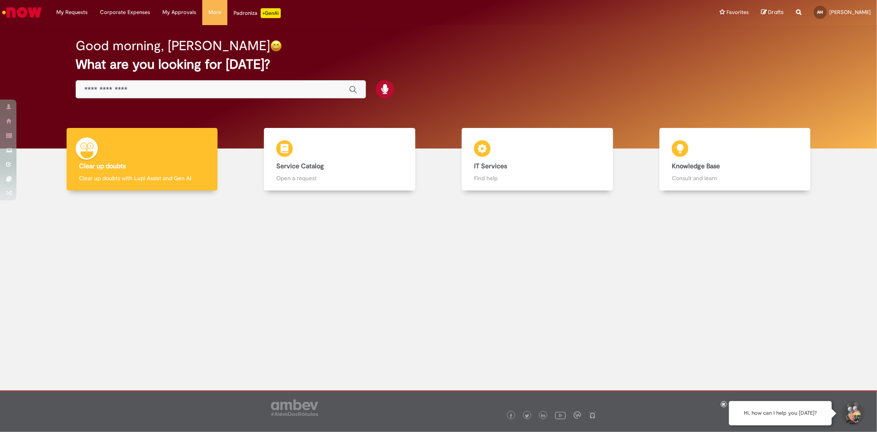 This screenshot has width=877, height=432. I want to click on button: Start Support Conversation, so click(852, 413).